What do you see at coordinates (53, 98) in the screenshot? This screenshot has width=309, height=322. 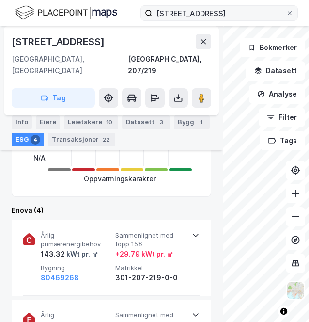 I see `button: Tag` at bounding box center [53, 98].